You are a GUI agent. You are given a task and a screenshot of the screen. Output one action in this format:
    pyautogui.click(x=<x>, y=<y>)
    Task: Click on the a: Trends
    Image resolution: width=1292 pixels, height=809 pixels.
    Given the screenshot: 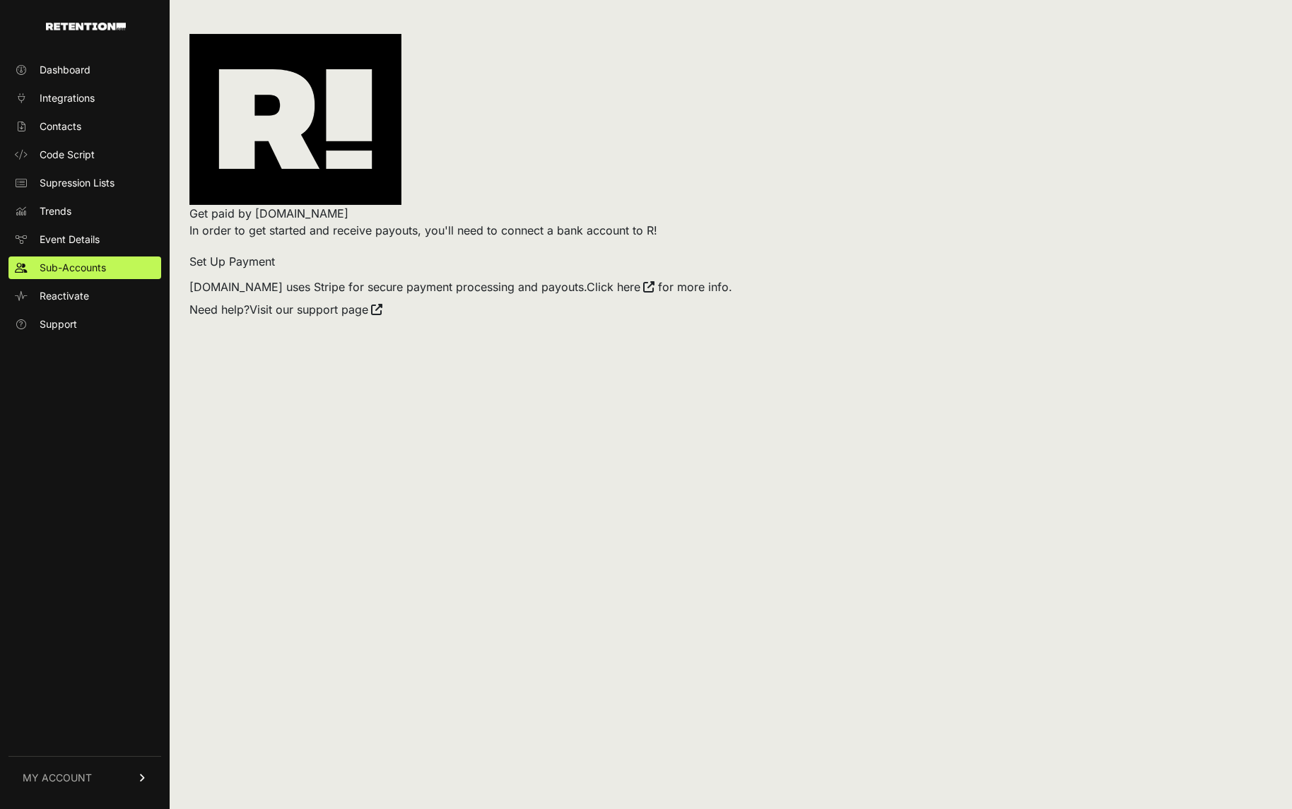 What is the action you would take?
    pyautogui.click(x=85, y=211)
    